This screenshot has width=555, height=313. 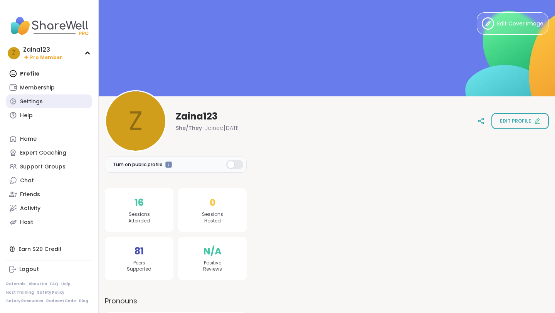 What do you see at coordinates (37, 88) in the screenshot?
I see `div: Membership` at bounding box center [37, 88].